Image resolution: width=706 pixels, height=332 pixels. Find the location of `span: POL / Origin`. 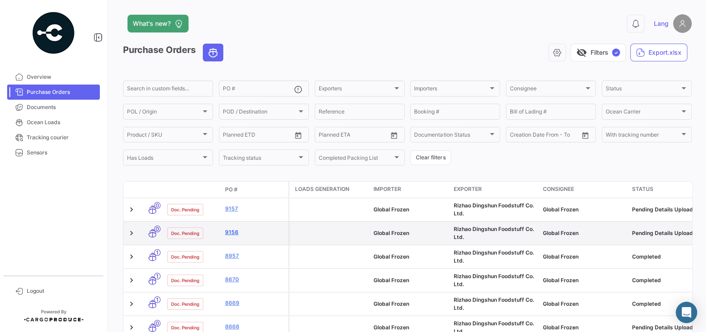

span: POL / Origin is located at coordinates (164, 113).